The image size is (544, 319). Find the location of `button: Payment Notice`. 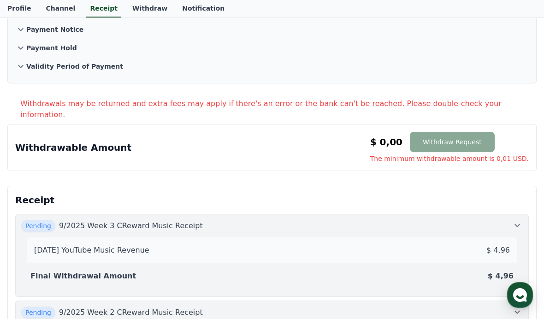

button: Payment Notice is located at coordinates (272, 29).